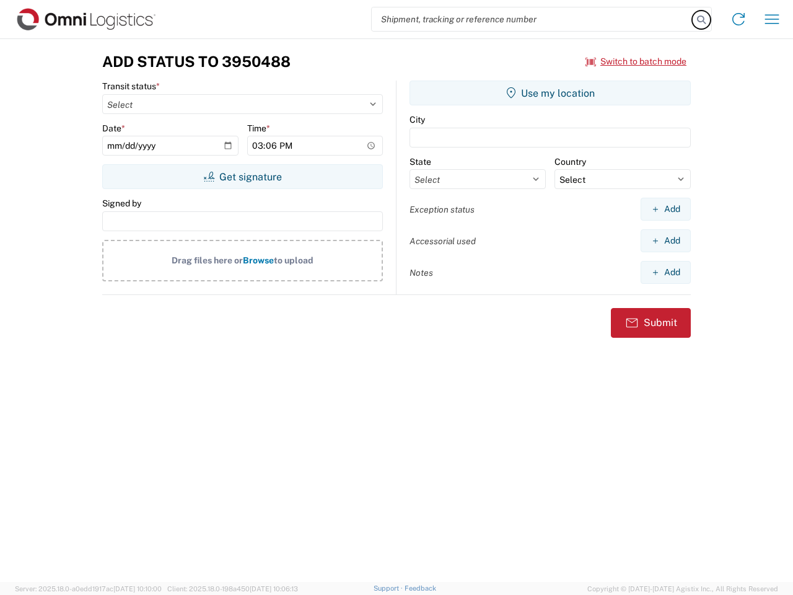 Image resolution: width=793 pixels, height=595 pixels. I want to click on a: Support, so click(389, 588).